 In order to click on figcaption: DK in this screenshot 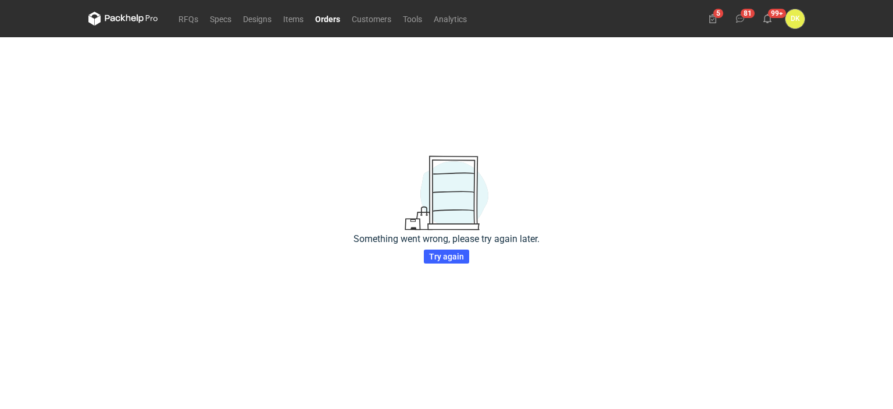, I will do `click(795, 19)`.